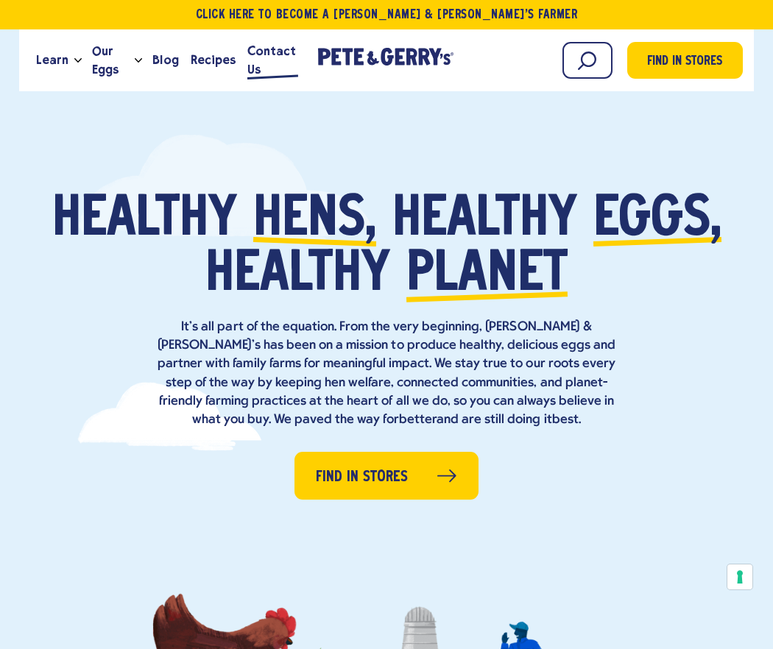  I want to click on button: Open the dropdown menu for Learn, so click(78, 60).